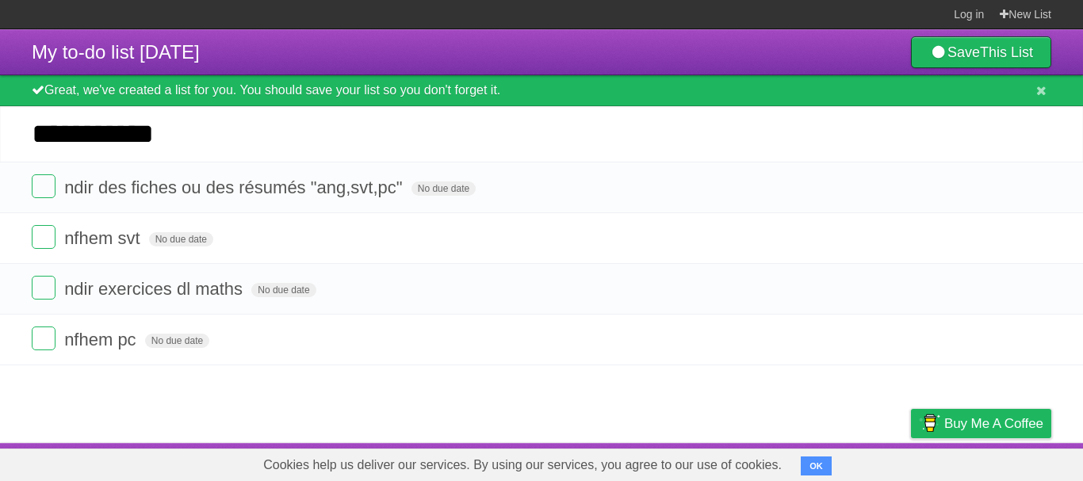 Image resolution: width=1083 pixels, height=481 pixels. I want to click on a: Buy me a coffee, so click(981, 423).